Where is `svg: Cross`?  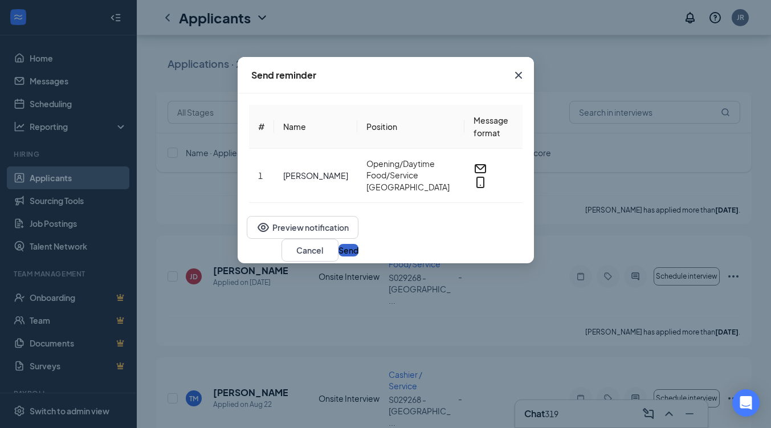
svg: Cross is located at coordinates (519, 75).